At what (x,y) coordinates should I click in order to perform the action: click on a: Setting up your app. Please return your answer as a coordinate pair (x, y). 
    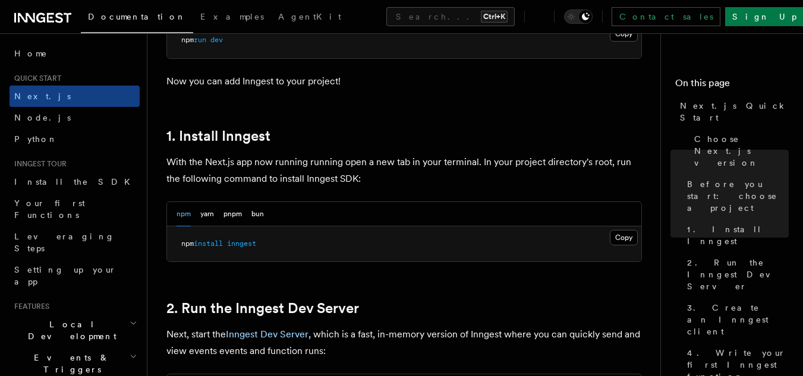
    Looking at the image, I should click on (74, 276).